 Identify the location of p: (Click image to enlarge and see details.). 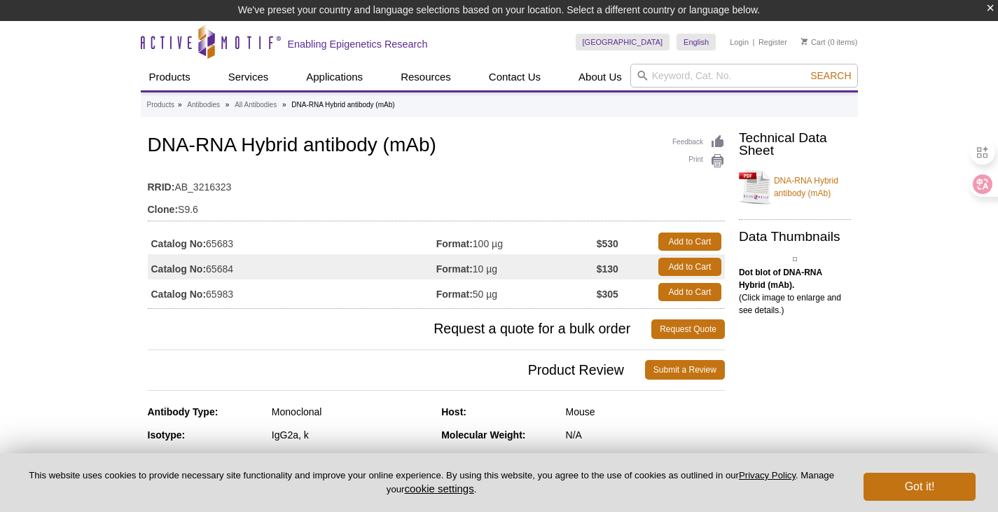
(795, 291).